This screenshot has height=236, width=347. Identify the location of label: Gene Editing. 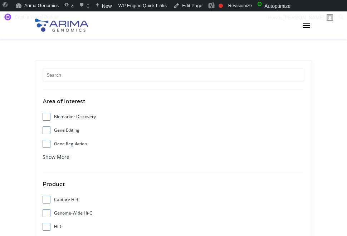
(173, 131).